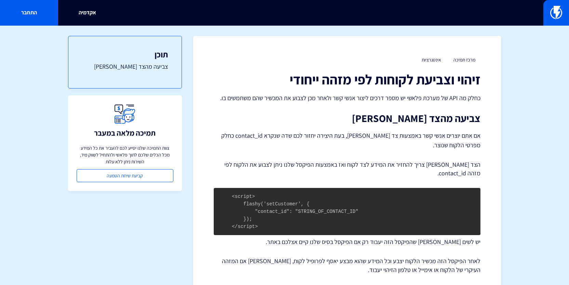 The height and width of the screenshot is (285, 569). What do you see at coordinates (347, 79) in the screenshot?
I see `h1: זיהוי וצביעת לקוחות לפי מזהה ייחודי` at bounding box center [347, 79].